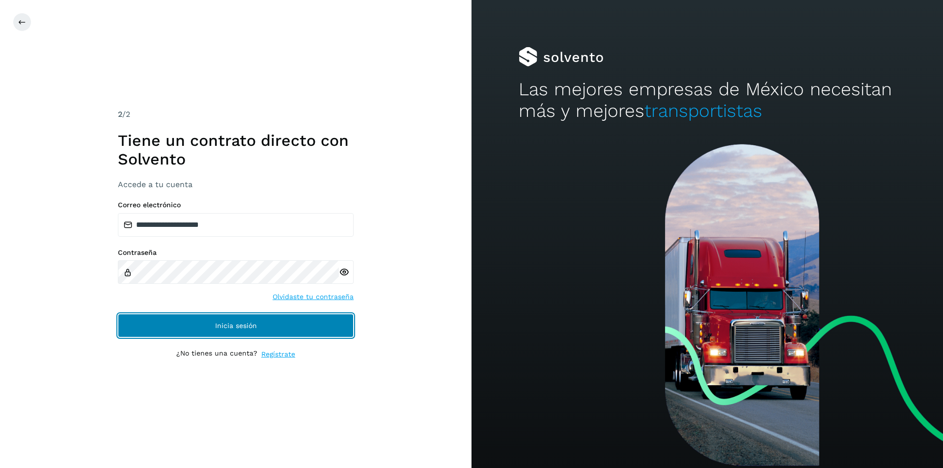 The image size is (943, 468). What do you see at coordinates (236, 184) in the screenshot?
I see `h3: Accede a tu cuenta` at bounding box center [236, 184].